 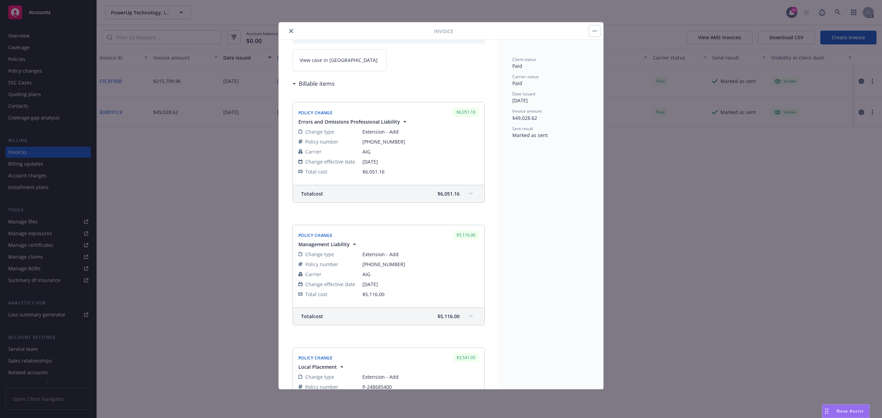 What do you see at coordinates (389, 317) in the screenshot?
I see `div: Totalcost$5,116.00` at bounding box center [389, 317].